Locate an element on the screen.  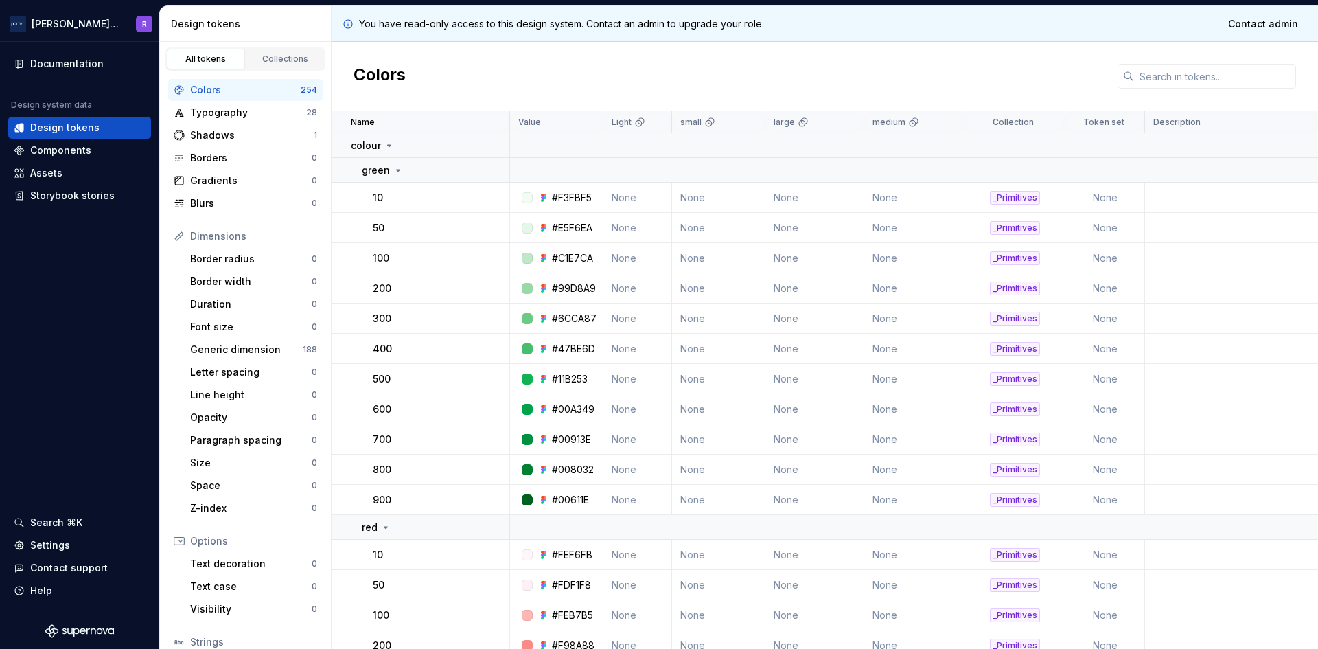
div: #C1E7CA is located at coordinates (572, 258).